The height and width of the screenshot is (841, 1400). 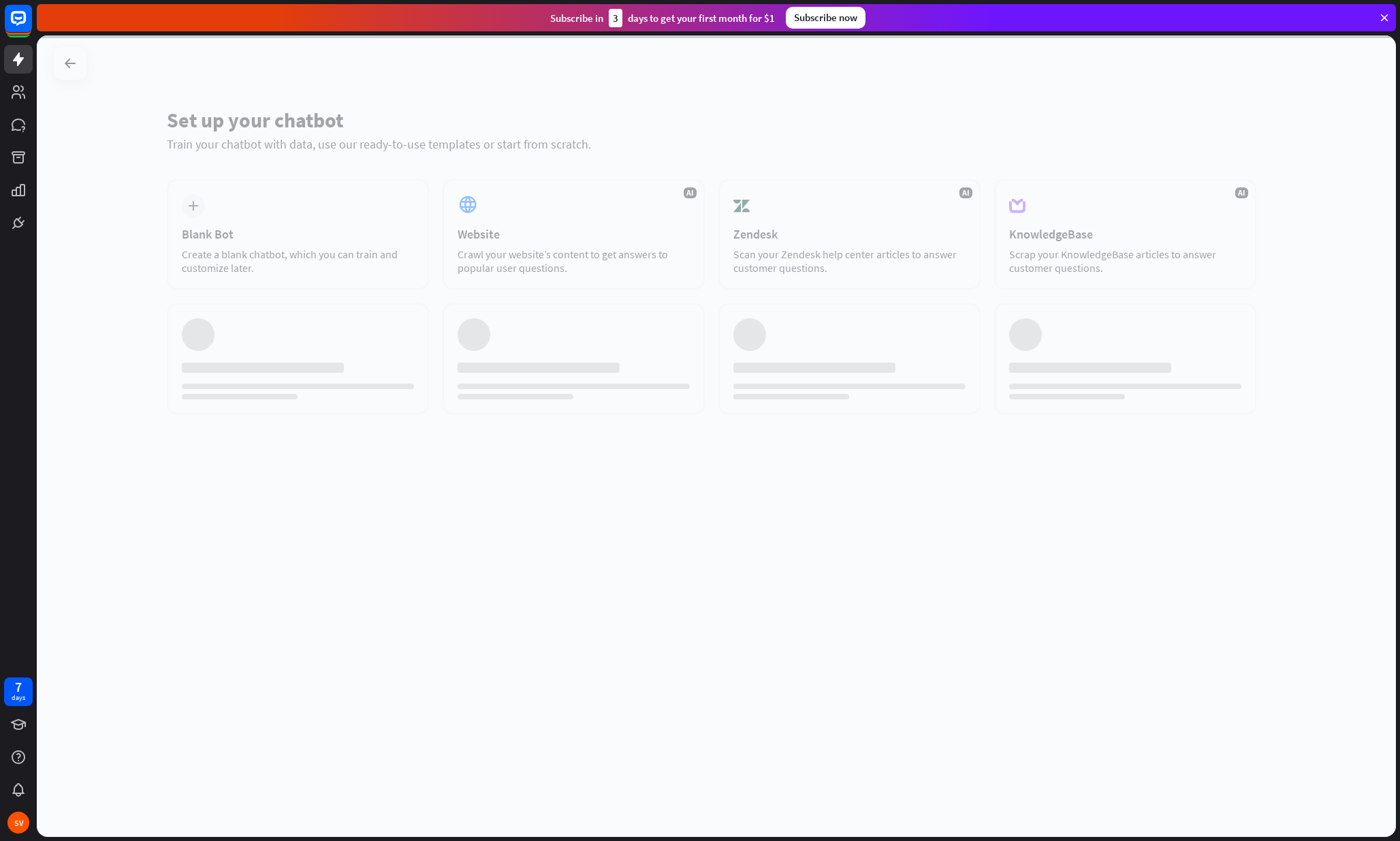 I want to click on div: Subscribe in days to get your first month for $1, so click(x=663, y=18).